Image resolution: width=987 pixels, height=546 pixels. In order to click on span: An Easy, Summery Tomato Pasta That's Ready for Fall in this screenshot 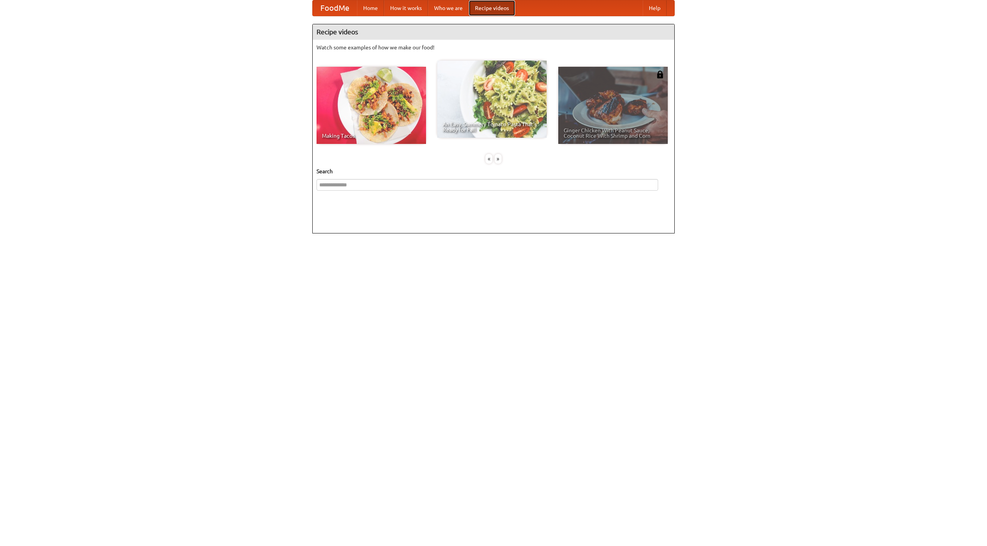, I will do `click(492, 127)`.